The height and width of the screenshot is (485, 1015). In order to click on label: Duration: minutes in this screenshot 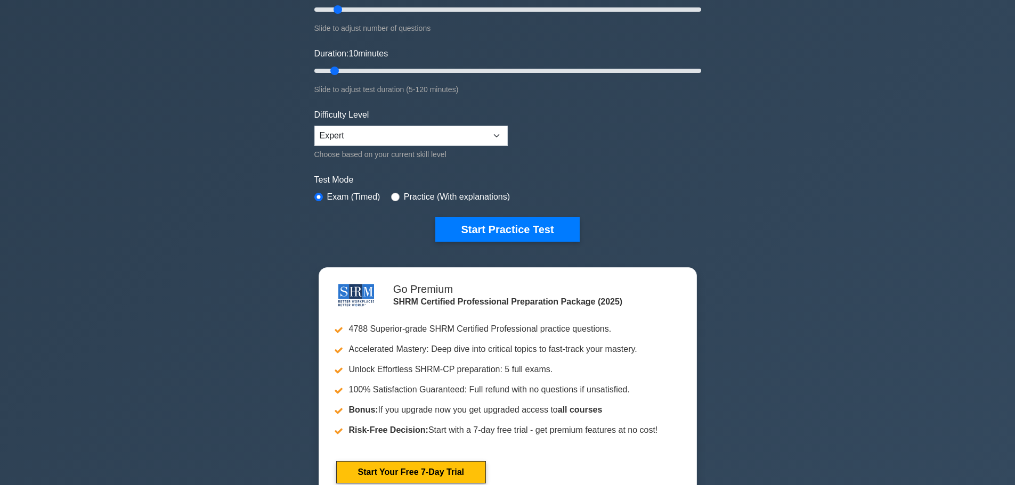, I will do `click(351, 54)`.